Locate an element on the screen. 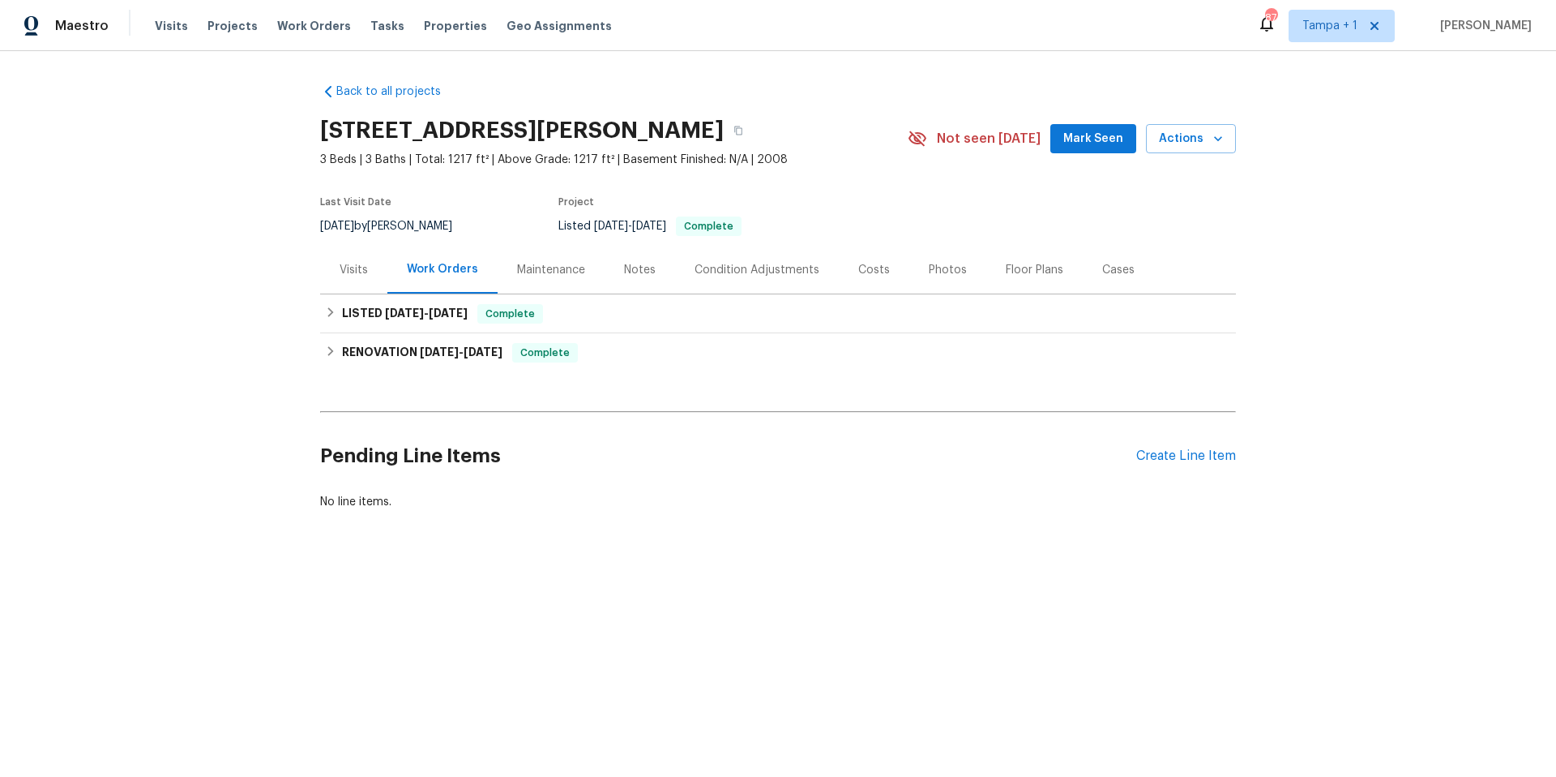 This screenshot has width=1556, height=777. button: Actions is located at coordinates (1191, 139).